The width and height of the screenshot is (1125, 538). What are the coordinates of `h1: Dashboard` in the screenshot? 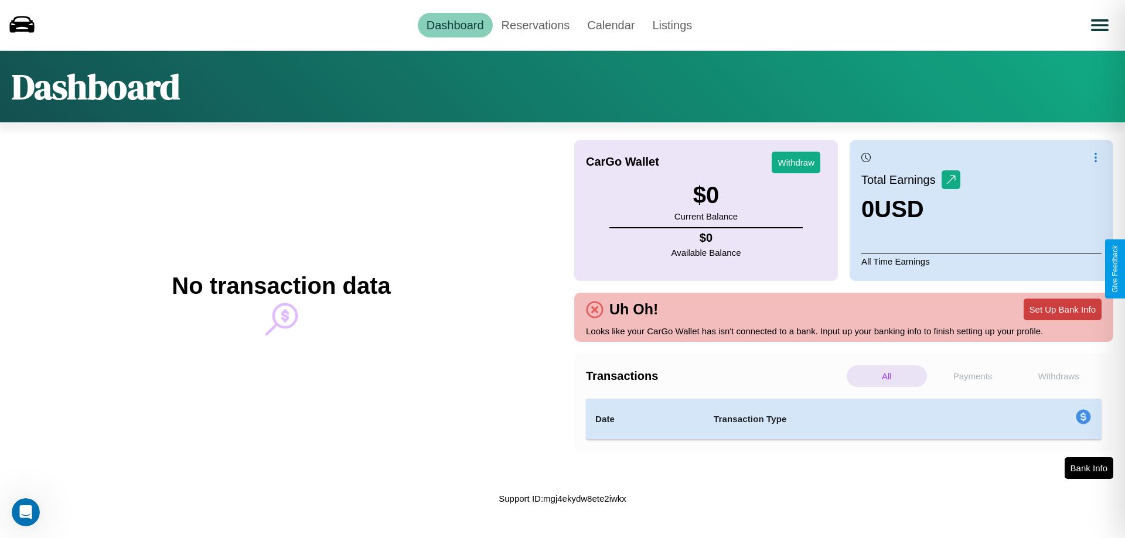 It's located at (95, 87).